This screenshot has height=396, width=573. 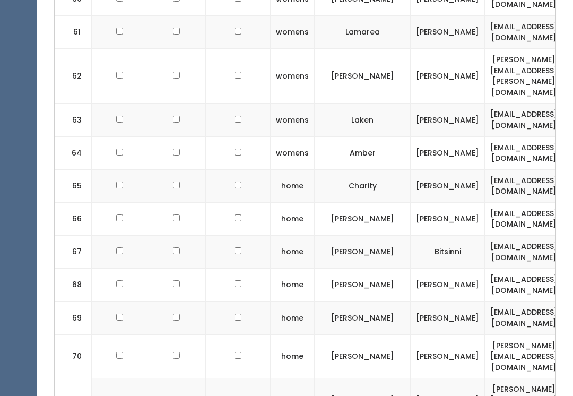 What do you see at coordinates (73, 253) in the screenshot?
I see `td: 67` at bounding box center [73, 253].